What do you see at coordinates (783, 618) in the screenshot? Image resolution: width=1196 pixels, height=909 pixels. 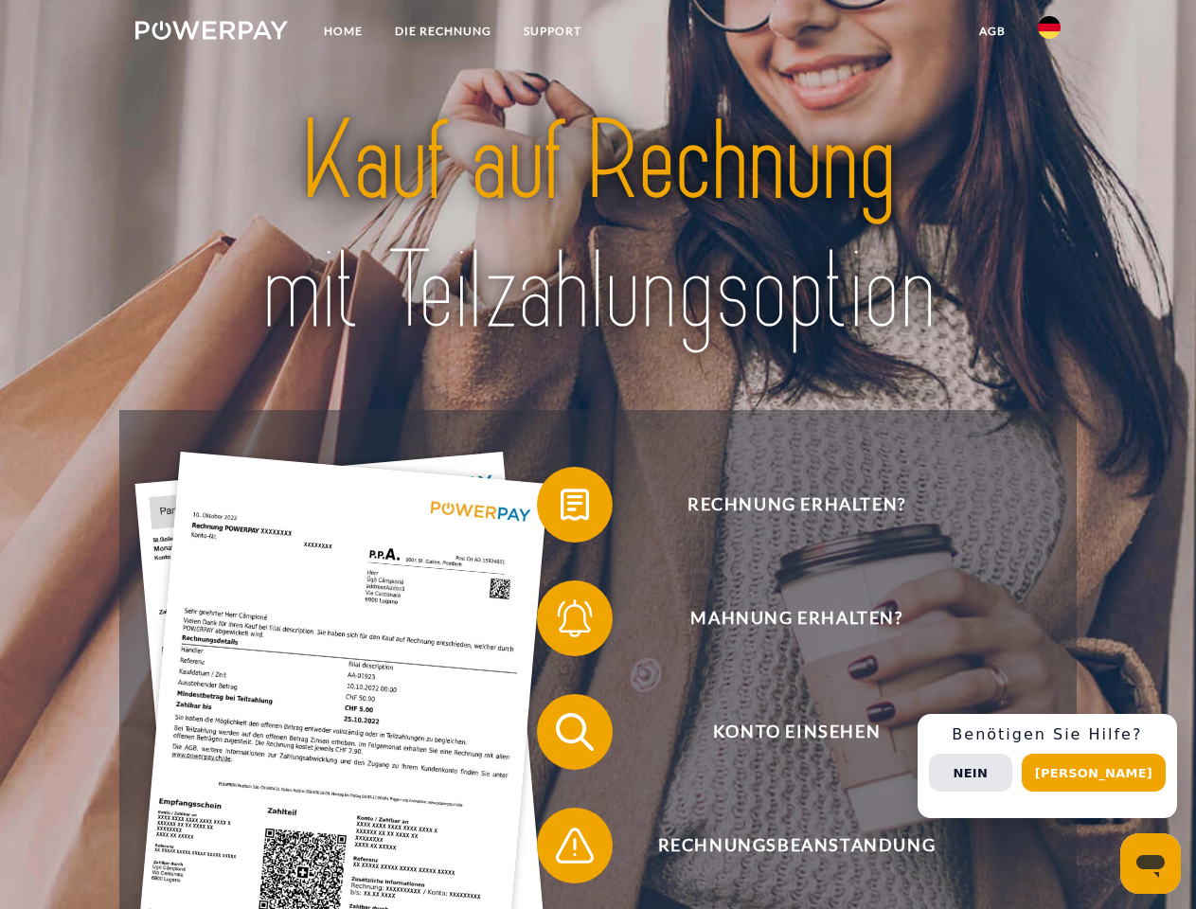 I see `button: Mahnung erhalten?` at bounding box center [783, 618].